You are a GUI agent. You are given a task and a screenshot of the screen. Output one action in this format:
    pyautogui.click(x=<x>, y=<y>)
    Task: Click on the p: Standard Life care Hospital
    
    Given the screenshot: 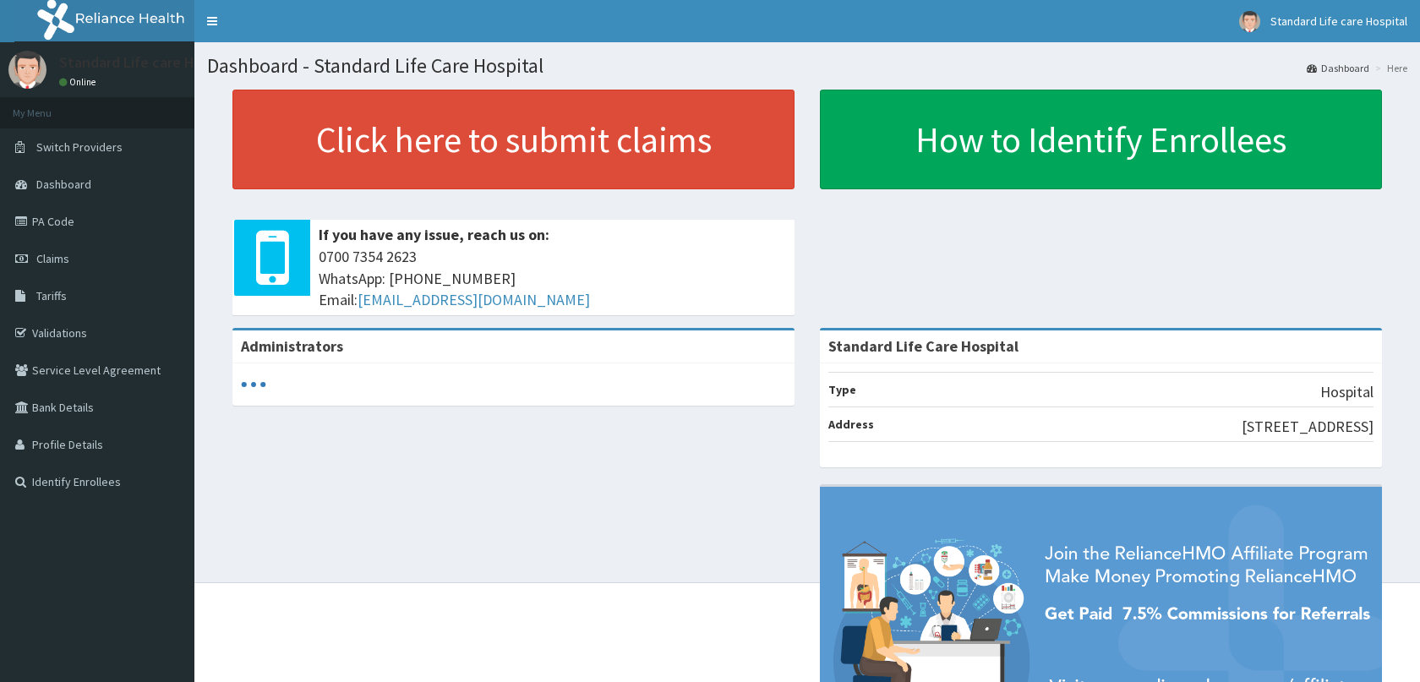 What is the action you would take?
    pyautogui.click(x=150, y=63)
    